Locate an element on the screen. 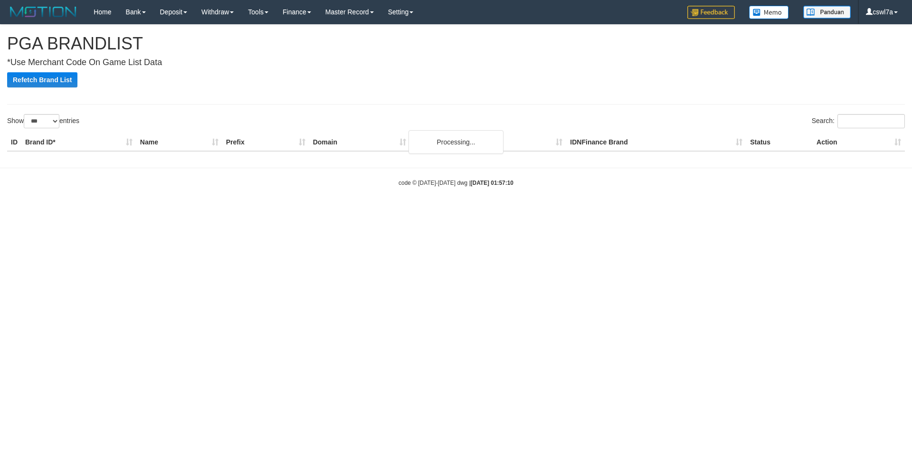  div: Processing... is located at coordinates (456, 142).